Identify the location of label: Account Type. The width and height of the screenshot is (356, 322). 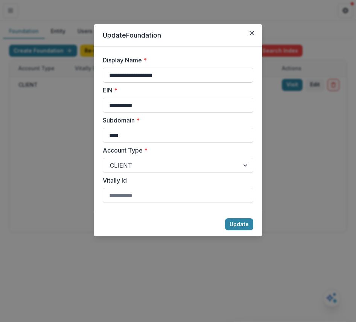
(176, 150).